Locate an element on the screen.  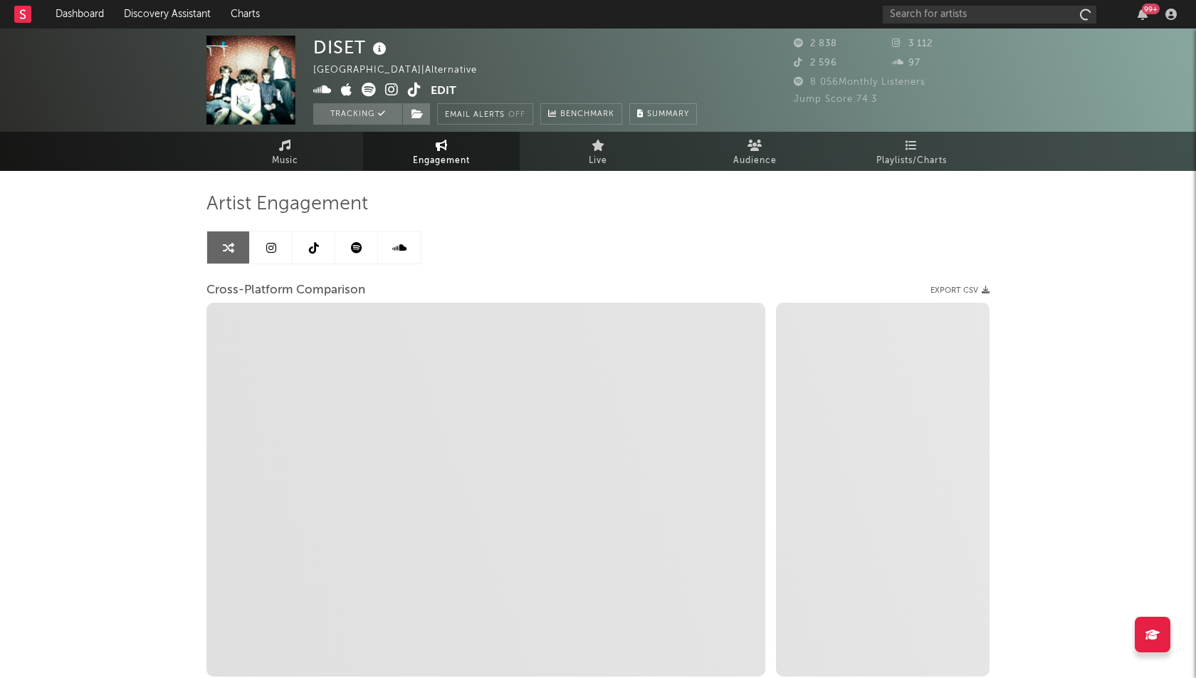
span: Playlists/Charts is located at coordinates (911, 161).